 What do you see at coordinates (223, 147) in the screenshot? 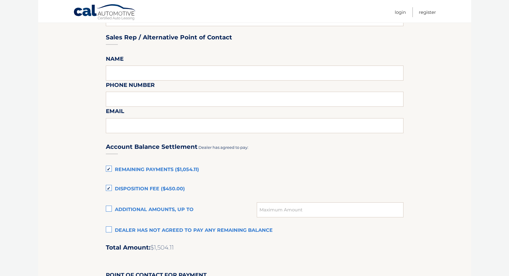
I see `span: Dealer has agreed to pay:` at bounding box center [223, 147].